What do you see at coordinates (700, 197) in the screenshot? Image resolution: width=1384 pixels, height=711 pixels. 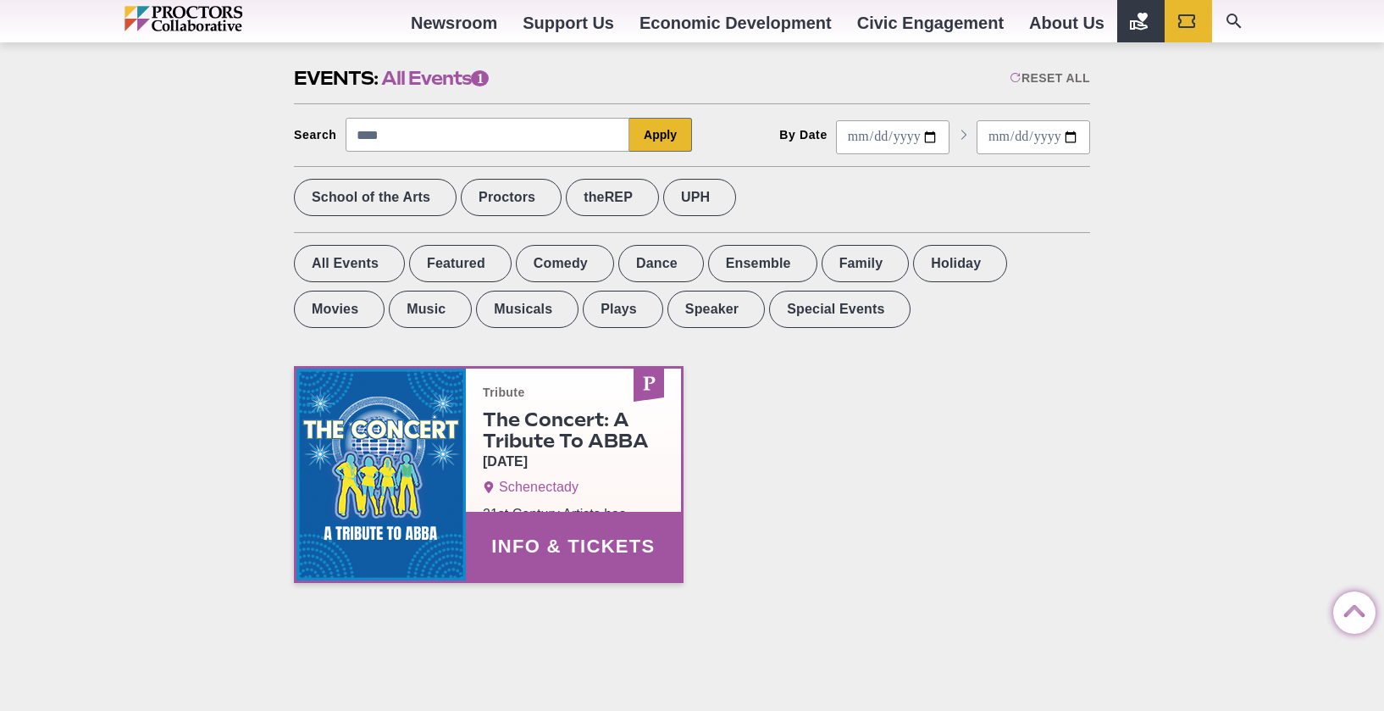 I see `label: UPH` at bounding box center [700, 197].